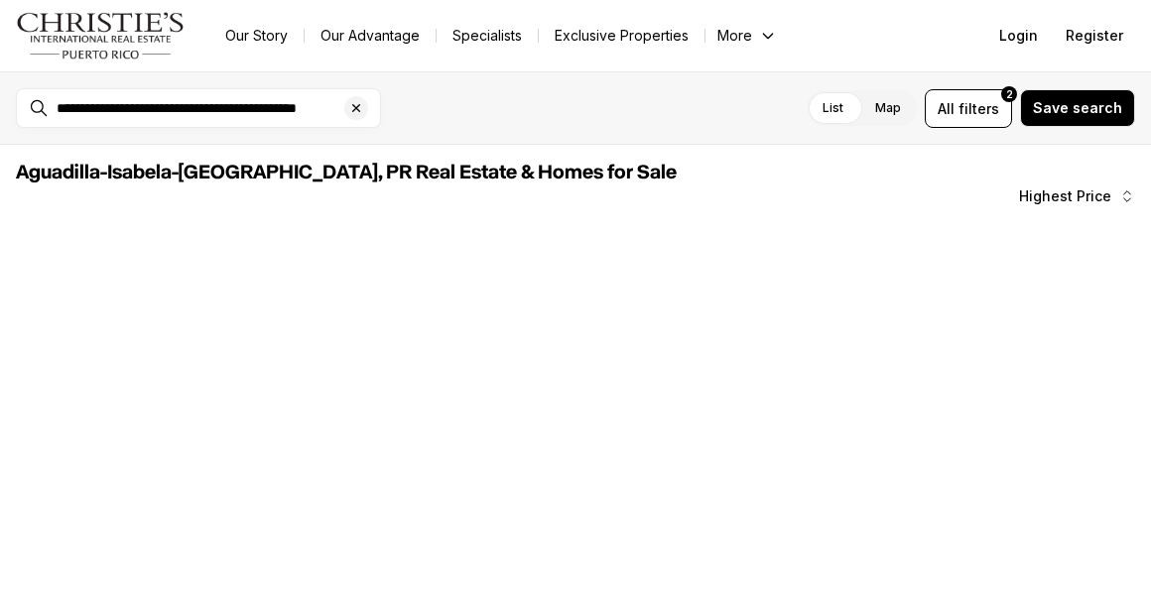 The image size is (1151, 592). I want to click on a: Exclusive Properties, so click(621, 36).